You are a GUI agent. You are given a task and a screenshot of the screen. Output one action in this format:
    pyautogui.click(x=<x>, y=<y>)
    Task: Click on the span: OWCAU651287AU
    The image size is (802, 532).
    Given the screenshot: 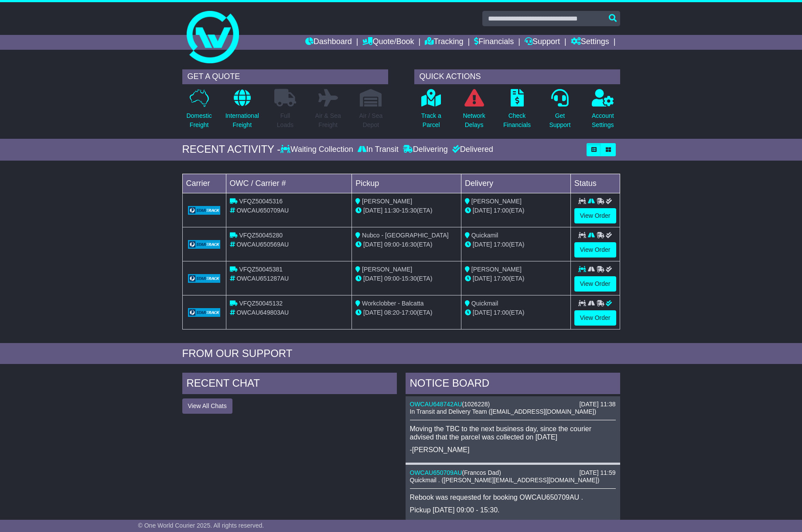 What is the action you would take?
    pyautogui.click(x=263, y=278)
    